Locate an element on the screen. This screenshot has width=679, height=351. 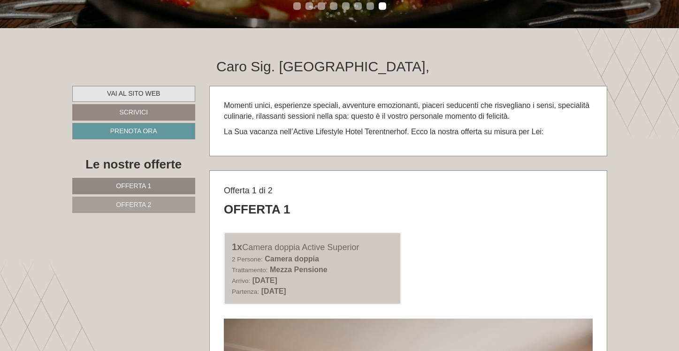
span: Offerta 1 is located at coordinates (133, 186).